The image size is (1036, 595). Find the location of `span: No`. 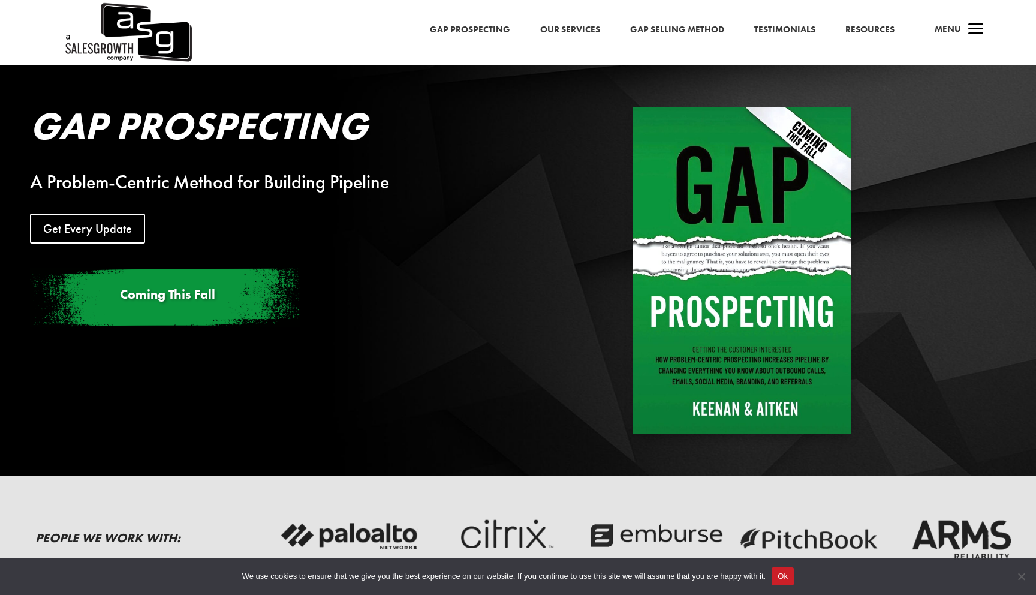

span: No is located at coordinates (1021, 576).